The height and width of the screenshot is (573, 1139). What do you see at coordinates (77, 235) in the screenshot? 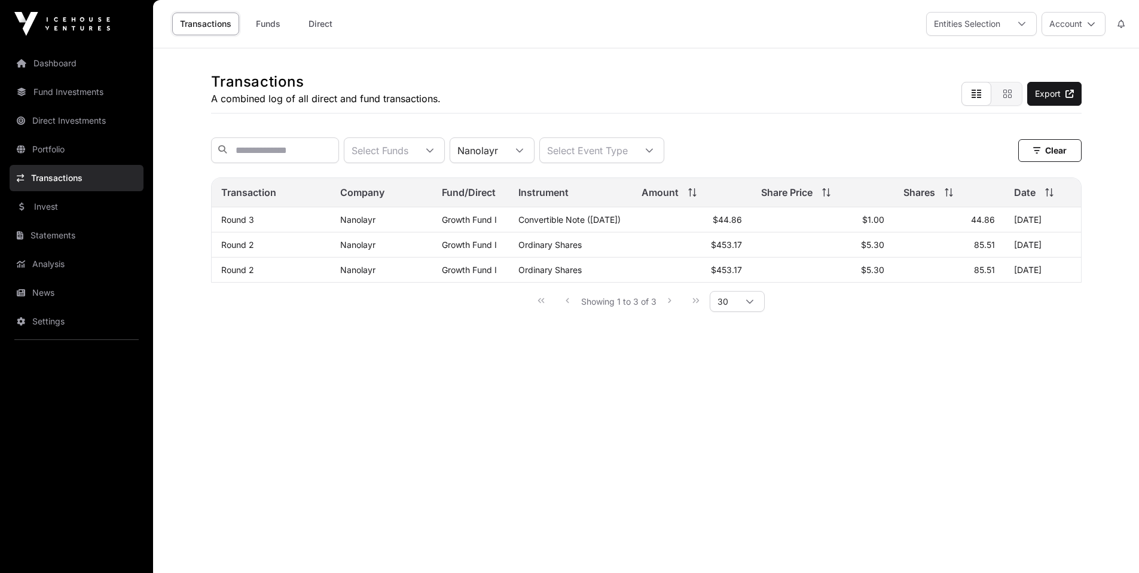
I see `a: Statements` at bounding box center [77, 235].